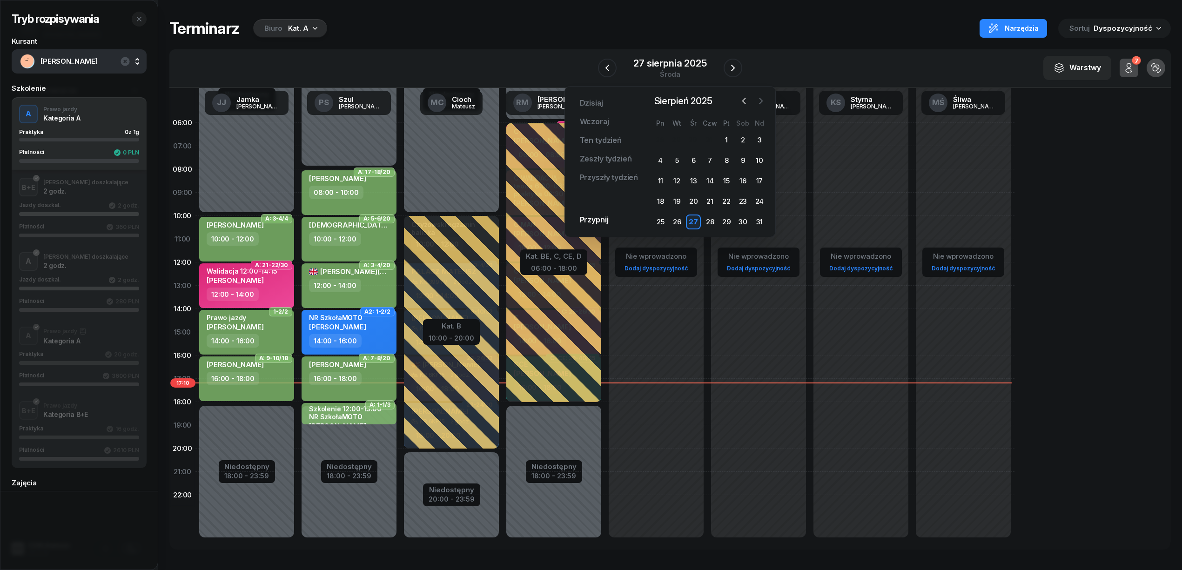  Describe the element at coordinates (122, 302) in the screenshot. I see `div: 280 PLN` at that location.